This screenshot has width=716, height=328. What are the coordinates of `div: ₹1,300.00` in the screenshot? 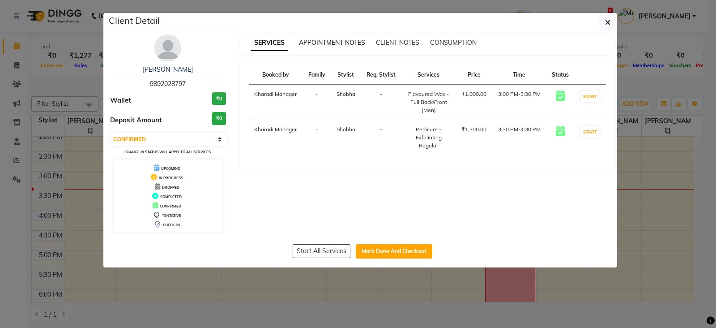 It's located at (474, 129).